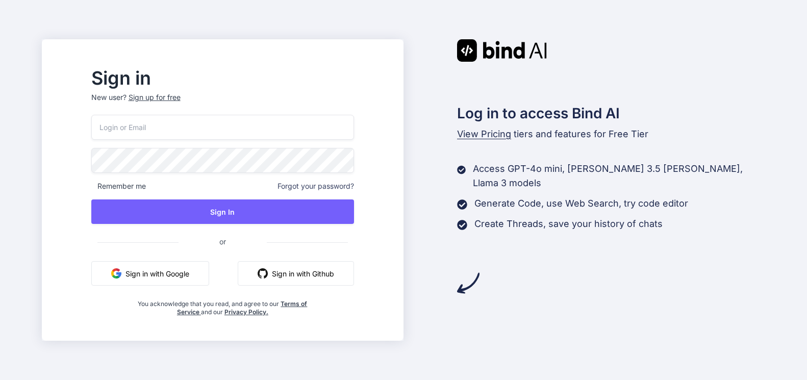  I want to click on img: arrow, so click(468, 283).